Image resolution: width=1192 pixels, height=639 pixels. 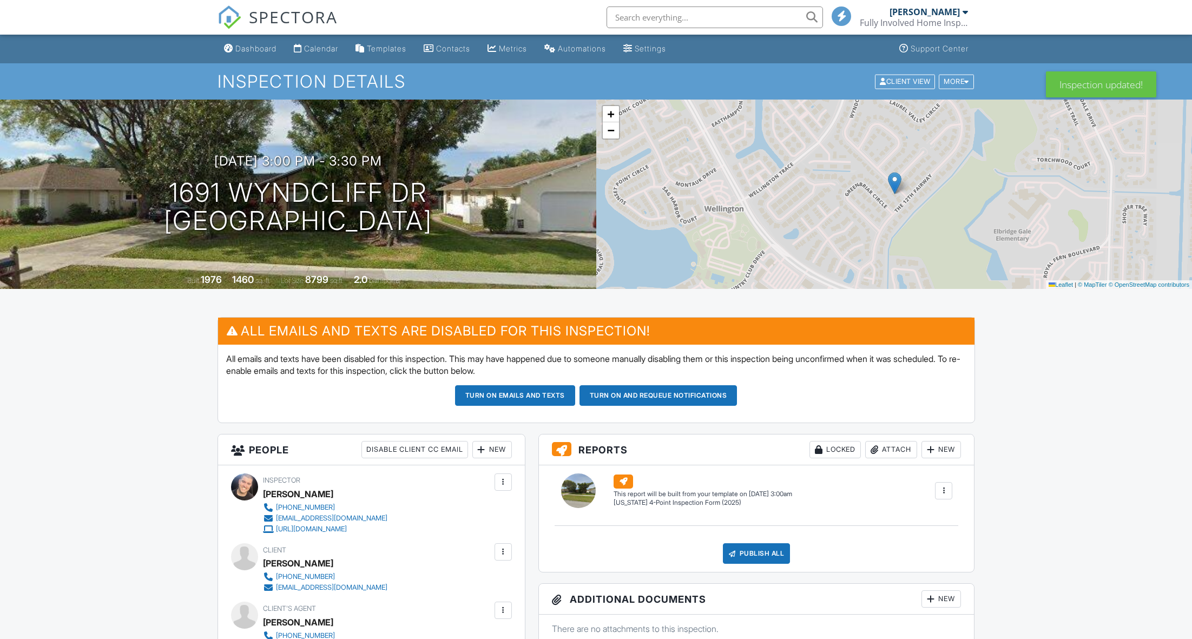 I want to click on h3: Reports, so click(x=756, y=450).